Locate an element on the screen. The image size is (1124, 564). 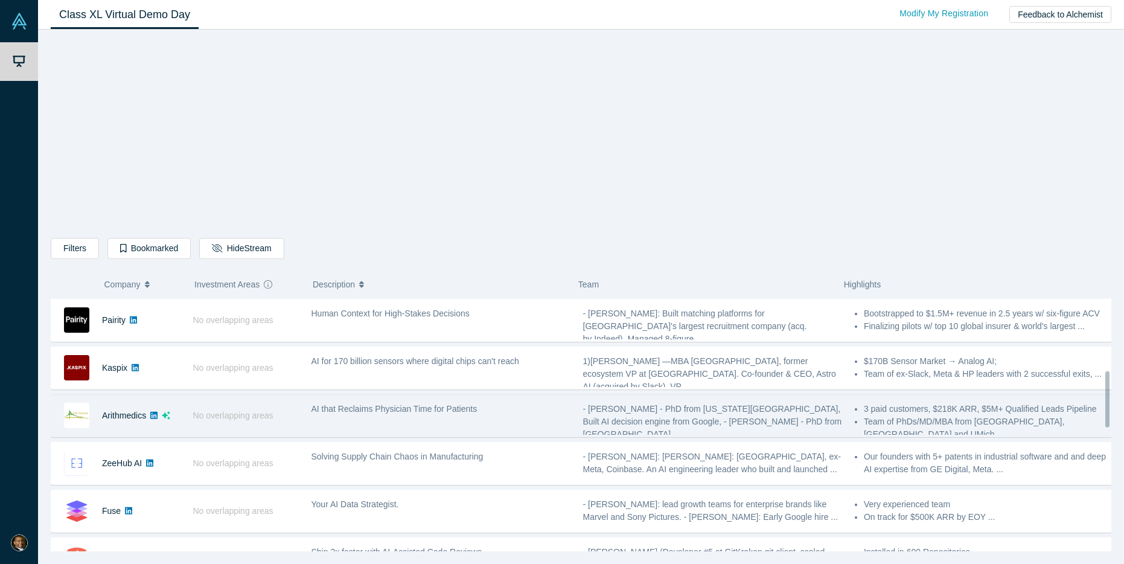
a: Class XL Virtual Demo Day is located at coordinates (124, 14).